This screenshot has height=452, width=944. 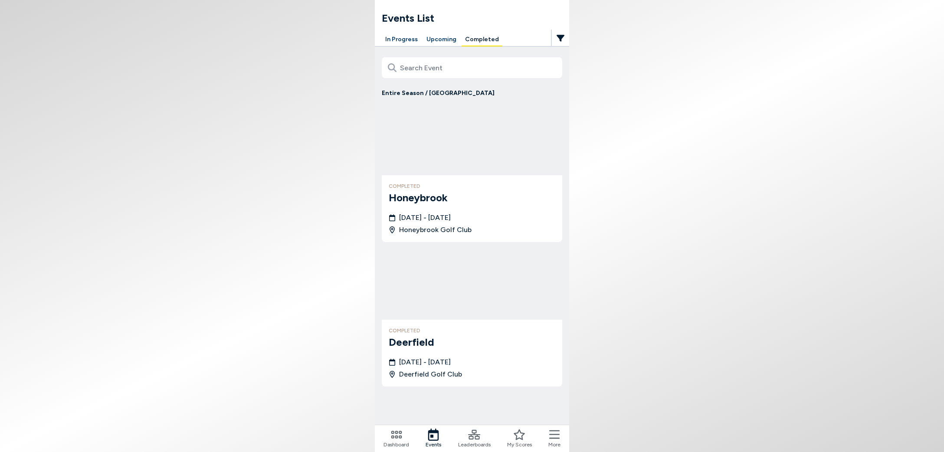 What do you see at coordinates (472, 198) in the screenshot?
I see `h3: Honeybrook` at bounding box center [472, 198].